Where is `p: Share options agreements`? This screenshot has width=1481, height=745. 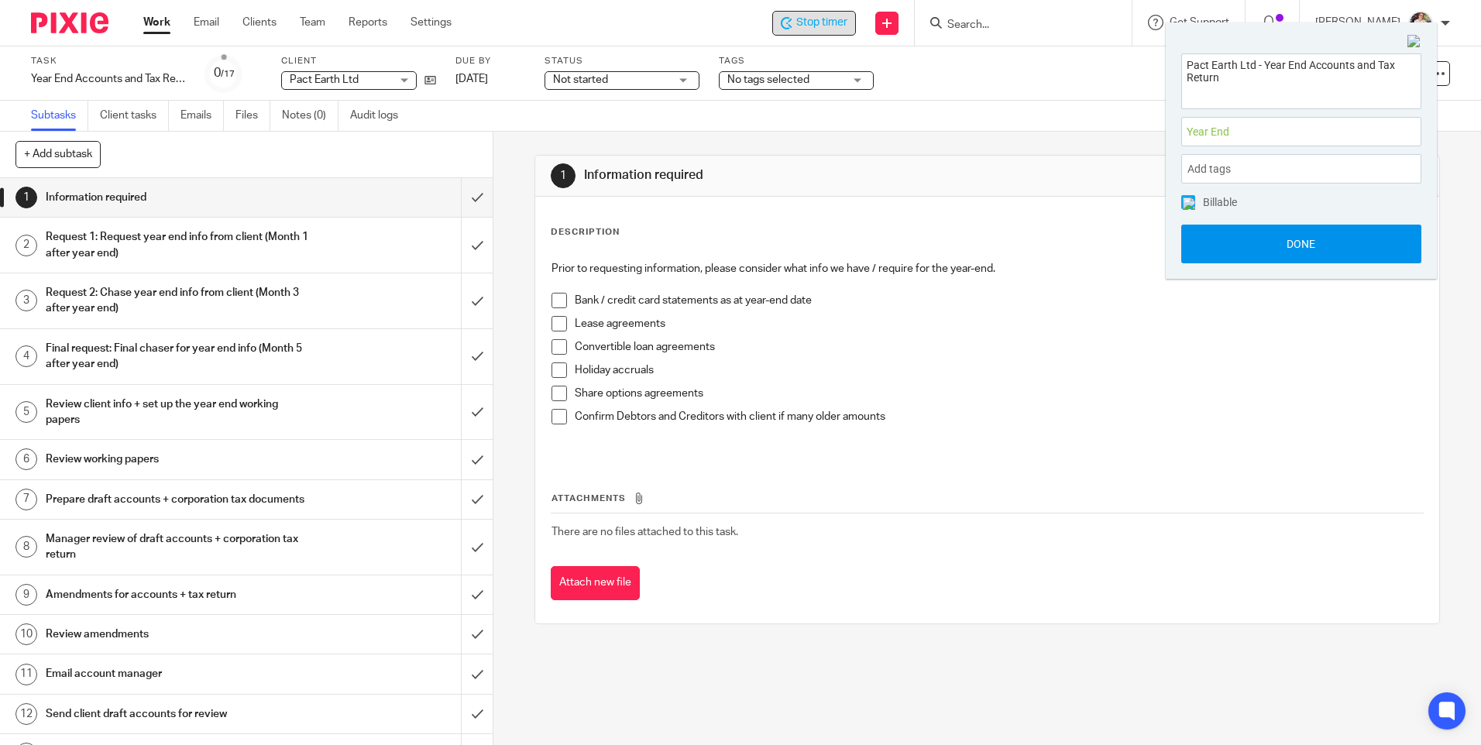
p: Share options agreements is located at coordinates (998, 393).